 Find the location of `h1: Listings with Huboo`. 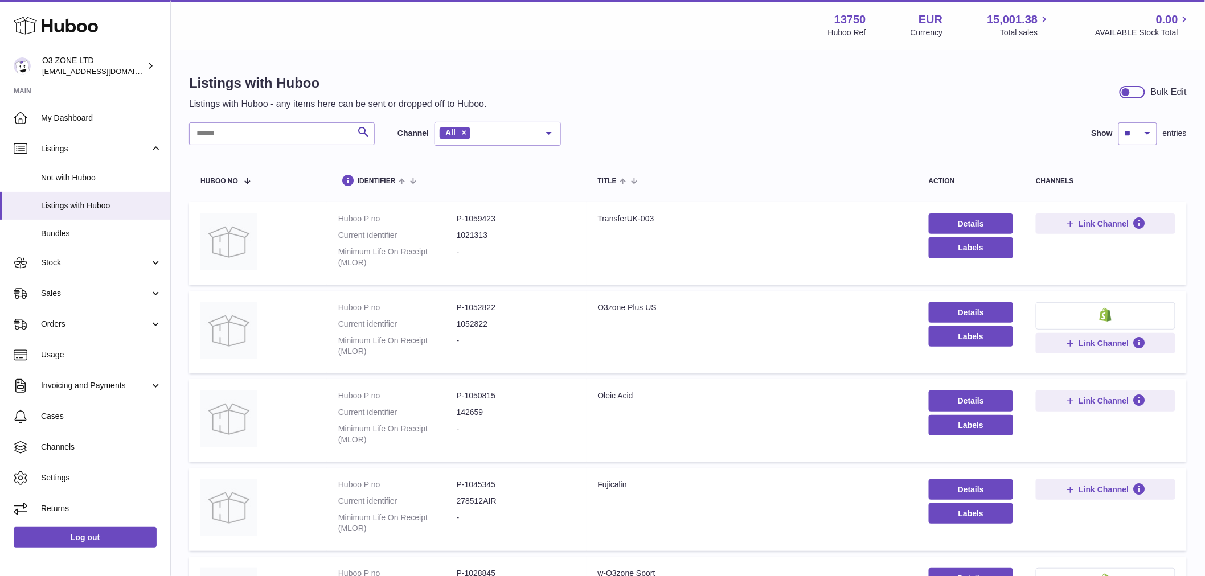

h1: Listings with Huboo is located at coordinates (338, 83).